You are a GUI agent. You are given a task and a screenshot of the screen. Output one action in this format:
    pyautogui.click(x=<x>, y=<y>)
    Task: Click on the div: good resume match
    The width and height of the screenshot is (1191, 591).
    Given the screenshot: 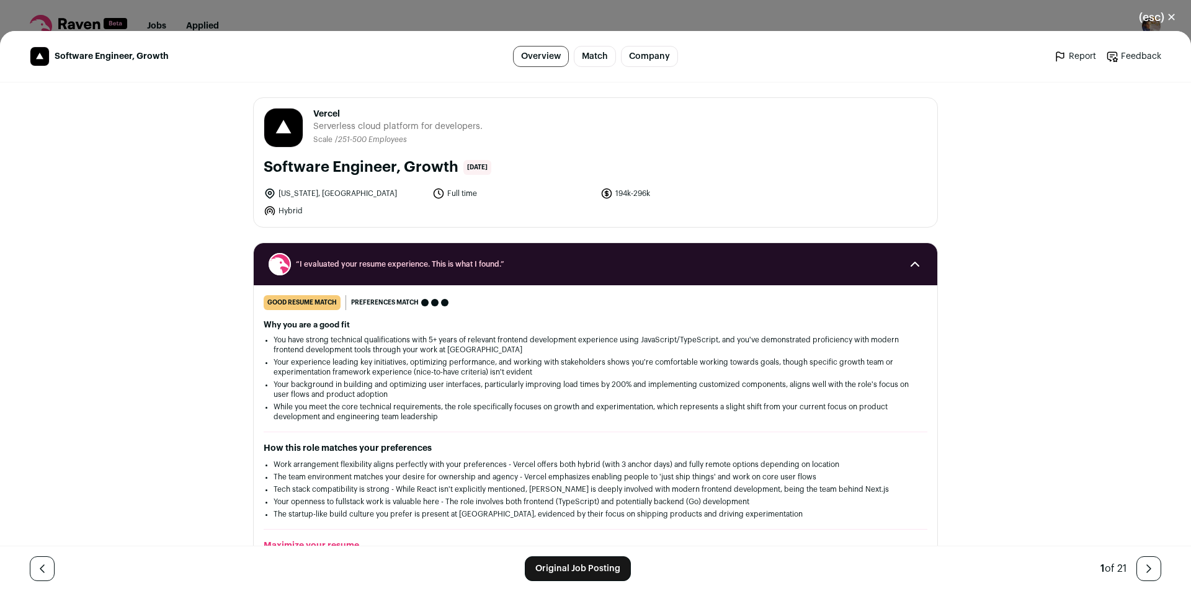 What is the action you would take?
    pyautogui.click(x=302, y=303)
    